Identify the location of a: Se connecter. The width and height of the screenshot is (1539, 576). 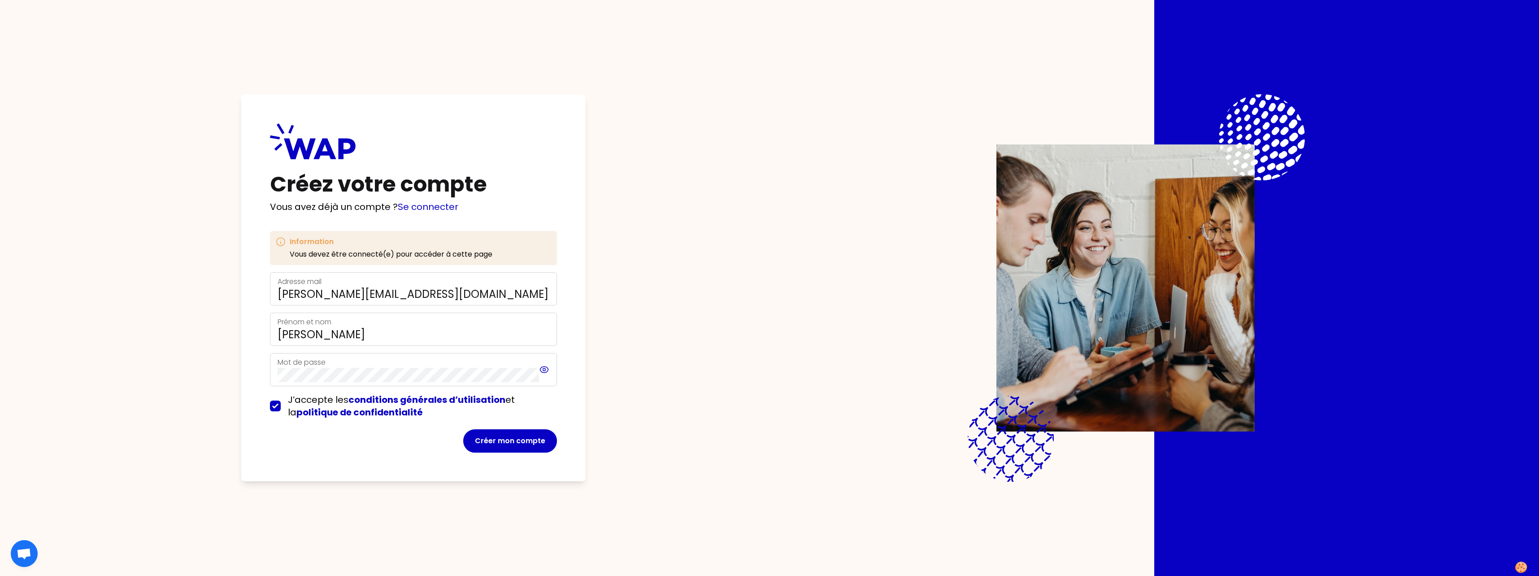
(428, 207).